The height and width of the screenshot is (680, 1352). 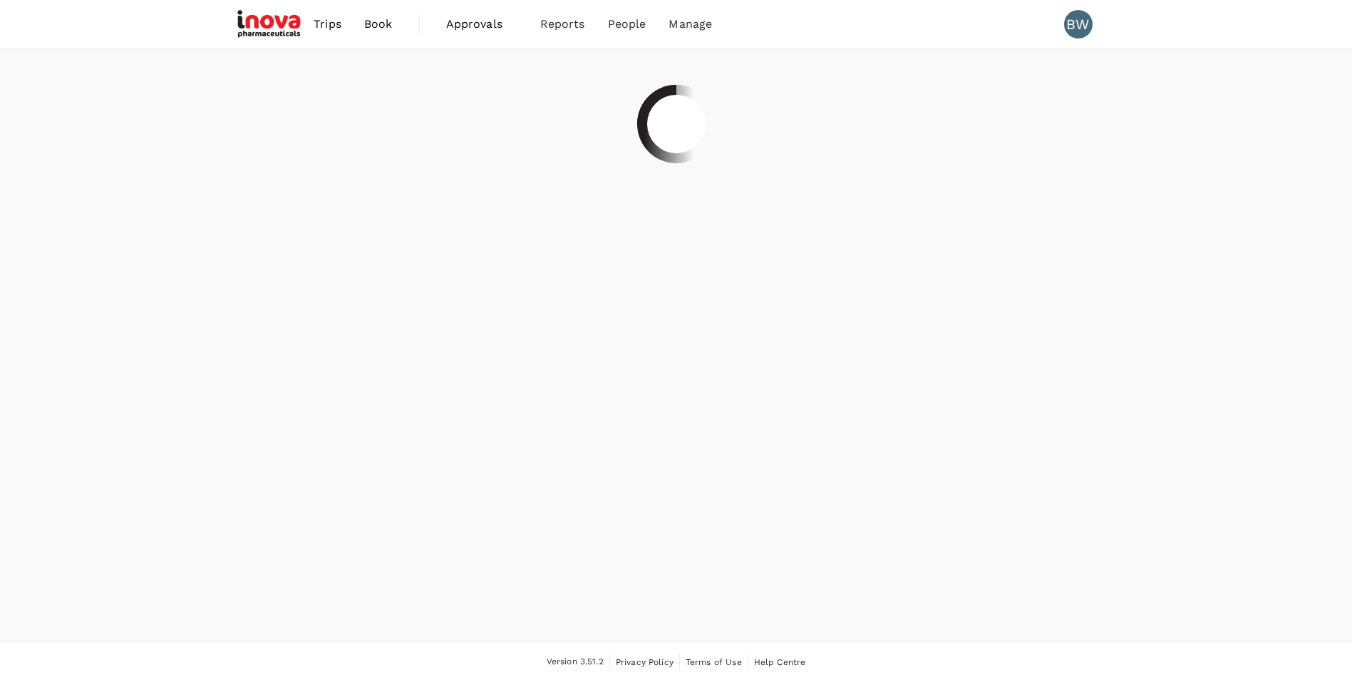 What do you see at coordinates (780, 662) in the screenshot?
I see `a: Help Centre` at bounding box center [780, 662].